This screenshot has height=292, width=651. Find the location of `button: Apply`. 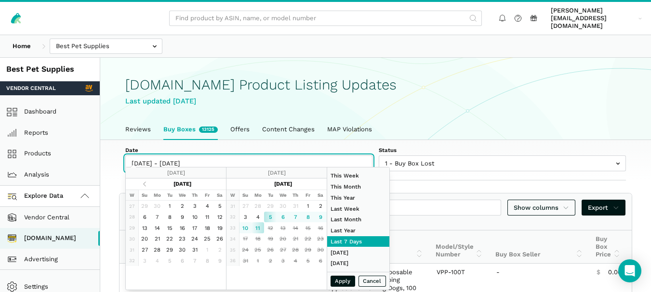

button: Apply is located at coordinates (343, 281).